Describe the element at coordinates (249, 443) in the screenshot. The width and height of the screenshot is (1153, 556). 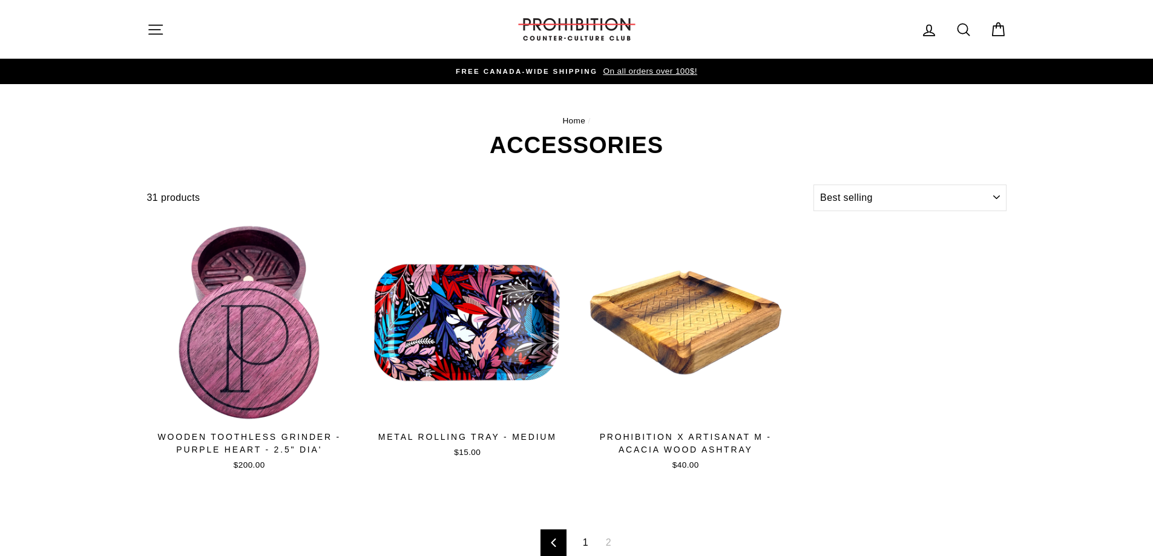
I see `div: WOODEN TOOTHLESS GRINDER - PURPLE HEART - 2.5" DIA'` at that location.